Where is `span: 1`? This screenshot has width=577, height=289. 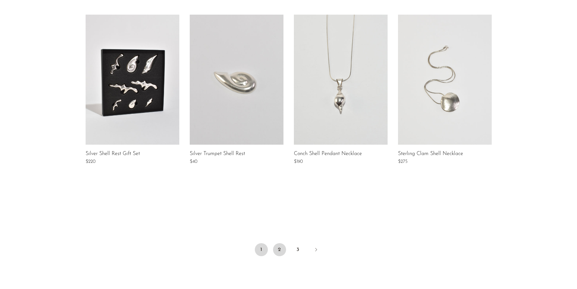
span: 1 is located at coordinates (261, 250).